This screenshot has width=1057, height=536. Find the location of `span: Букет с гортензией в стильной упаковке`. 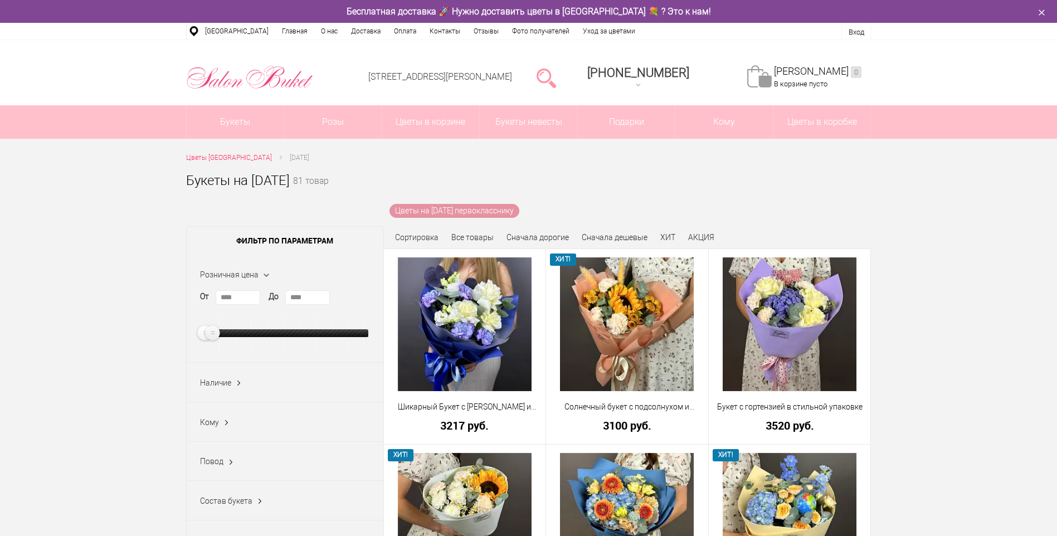

span: Букет с гортензией в стильной упаковке is located at coordinates (790, 407).